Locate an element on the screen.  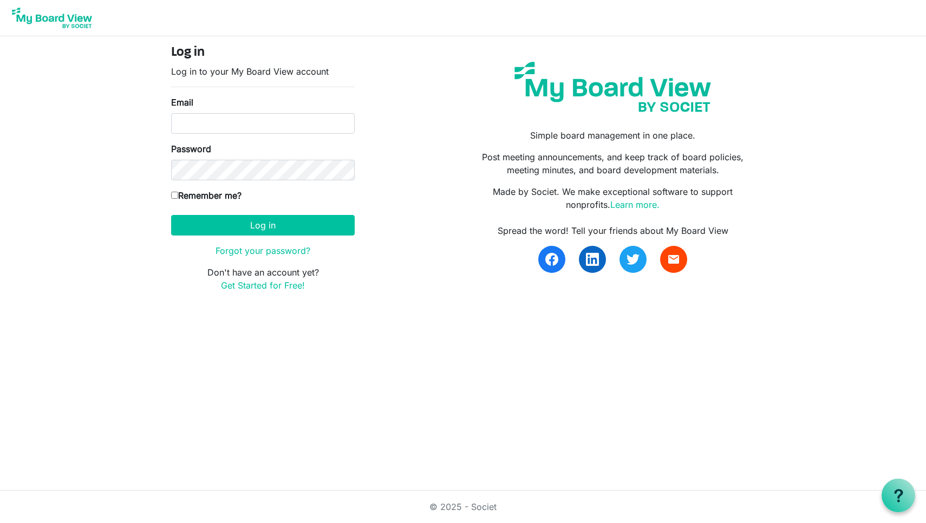
div: Spread the word! Tell your friends about My Board View is located at coordinates (613, 231).